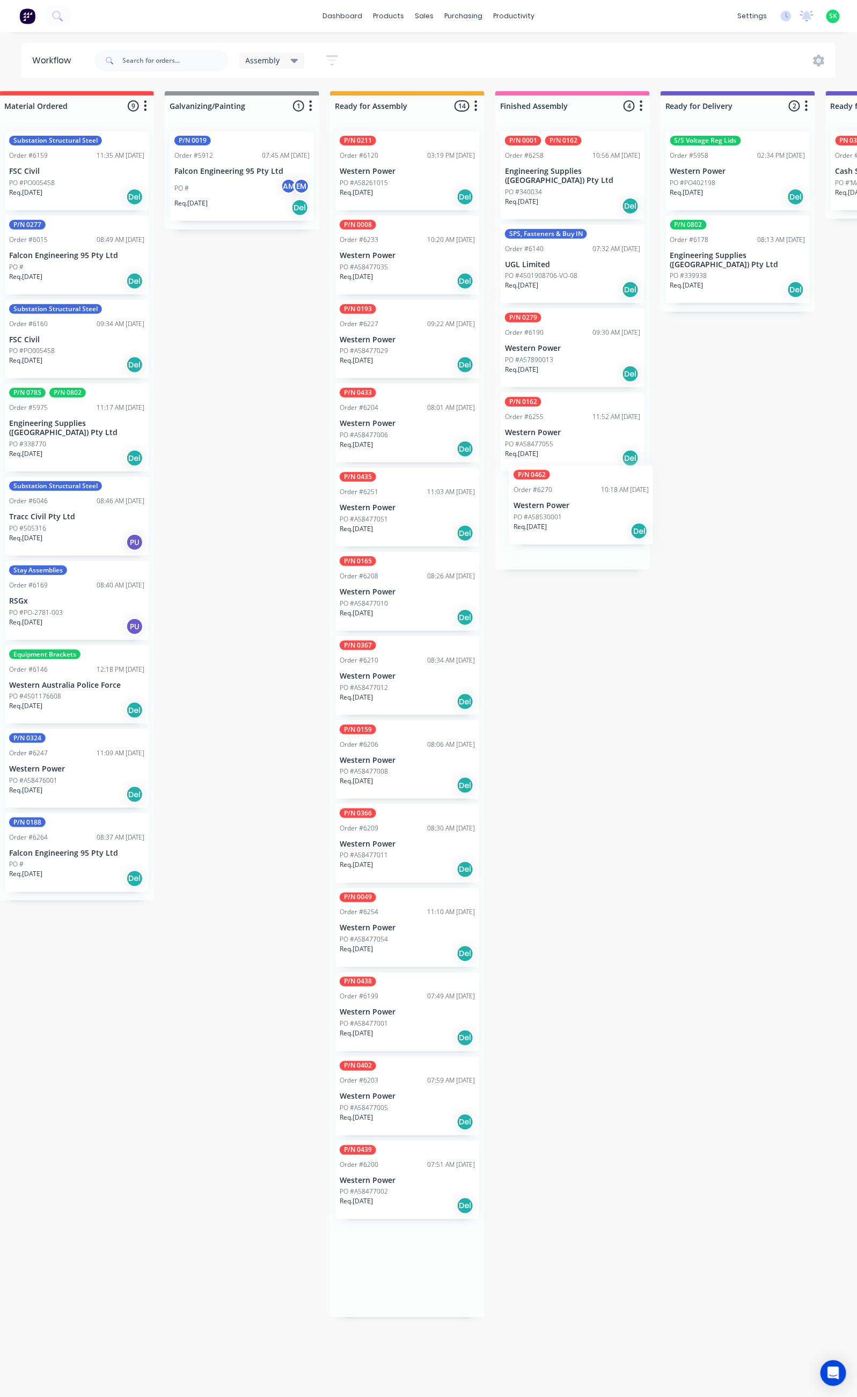 The image size is (857, 1397). I want to click on a: dashboard, so click(342, 16).